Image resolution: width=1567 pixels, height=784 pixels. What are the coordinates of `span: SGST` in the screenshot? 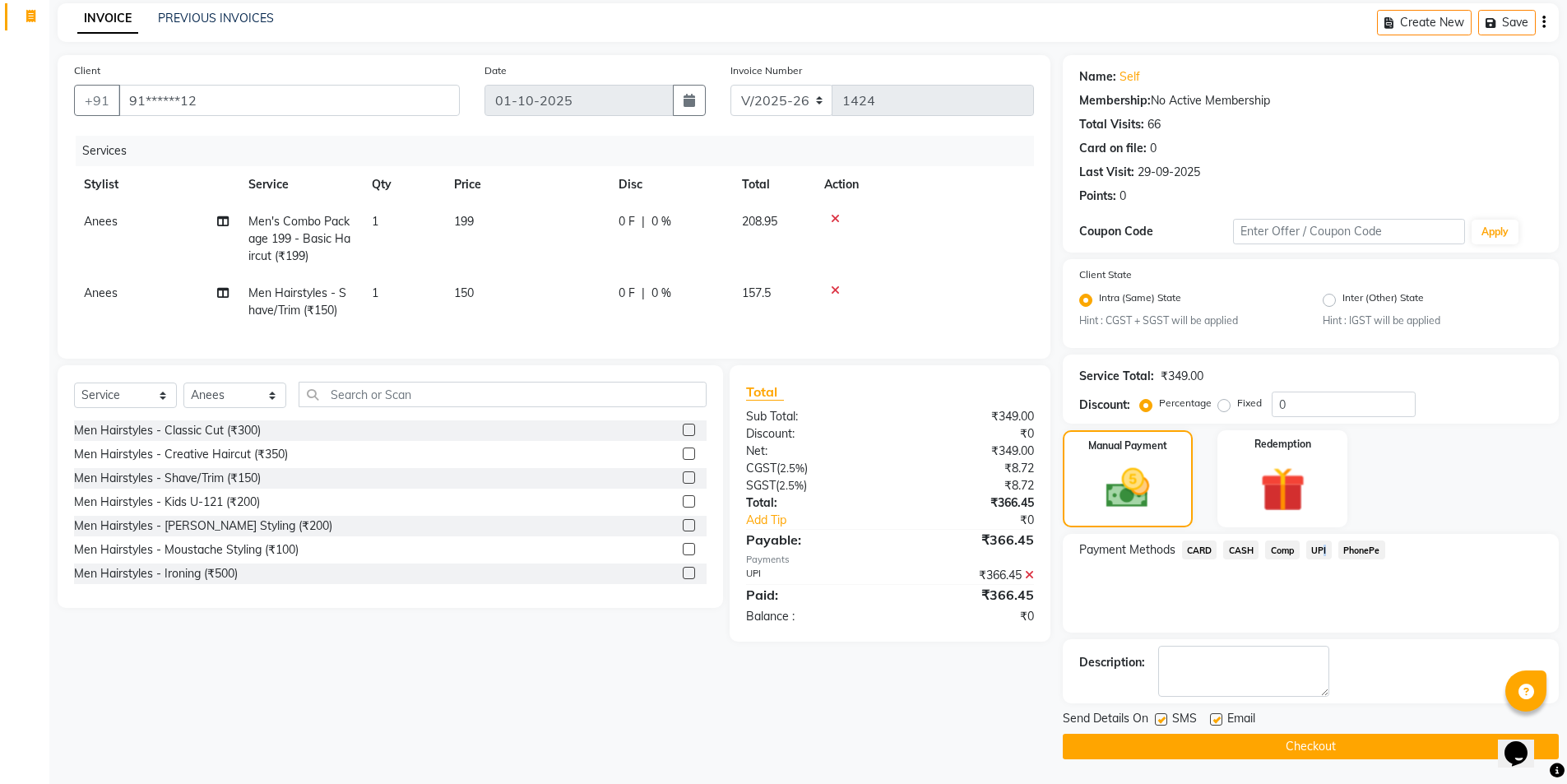 It's located at (761, 485).